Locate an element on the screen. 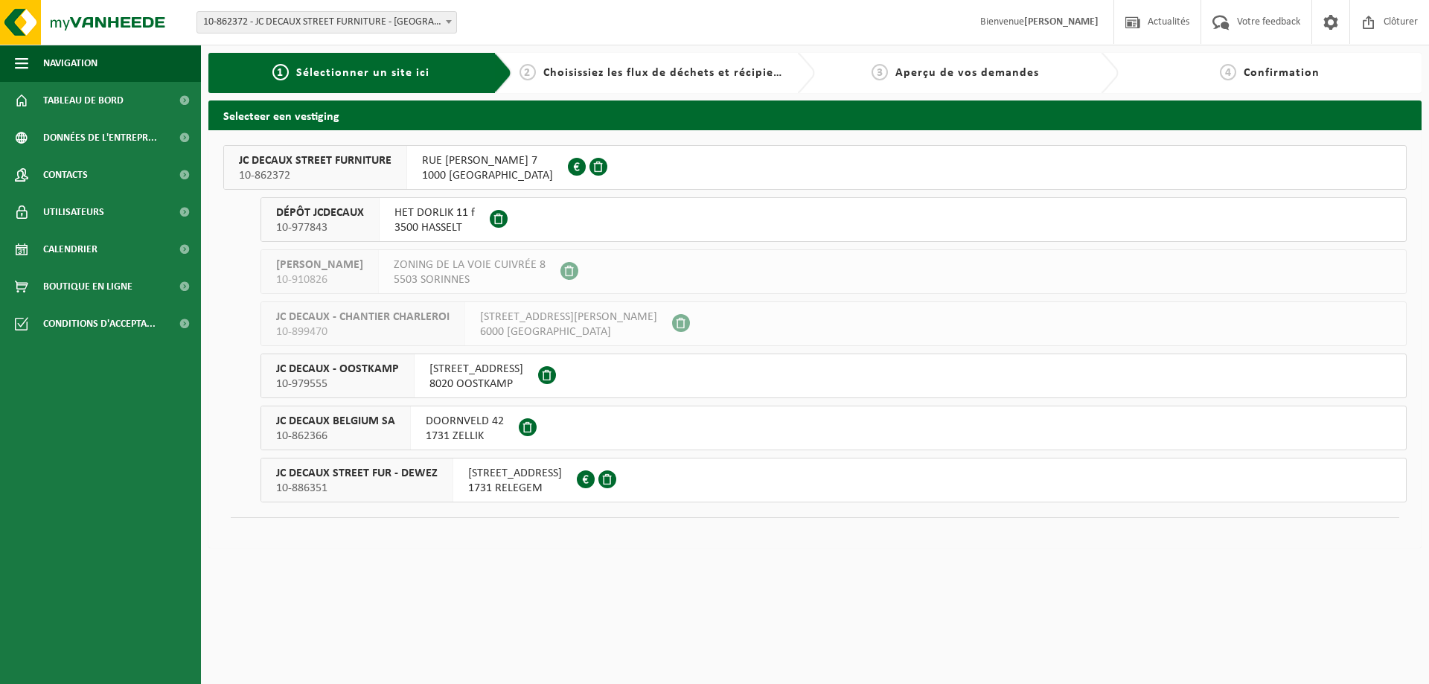 This screenshot has height=684, width=1429. span: 10-899470 is located at coordinates (362, 332).